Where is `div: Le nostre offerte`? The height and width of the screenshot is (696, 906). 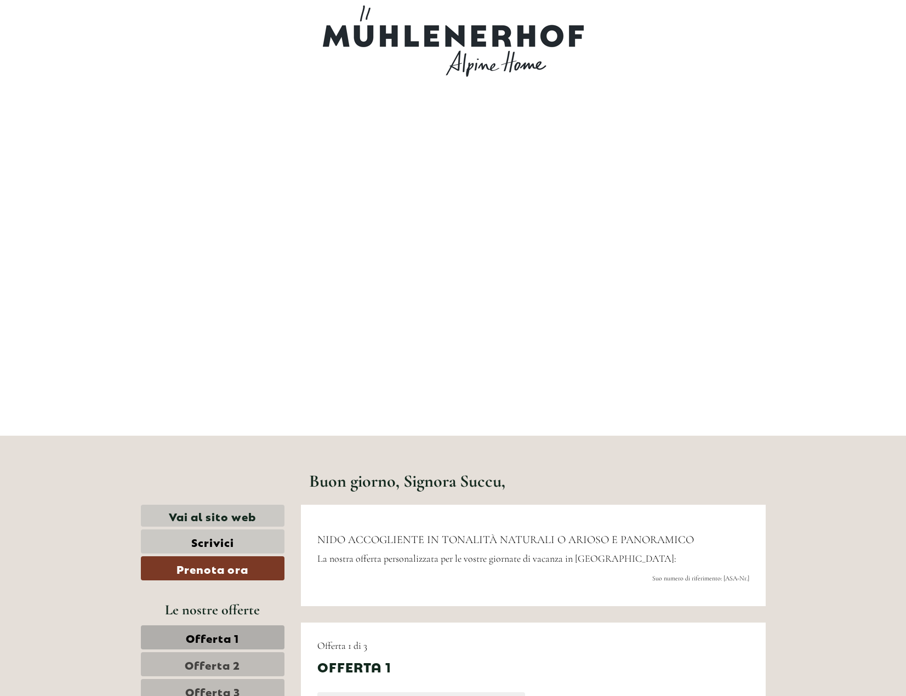
div: Le nostre offerte is located at coordinates (213, 610).